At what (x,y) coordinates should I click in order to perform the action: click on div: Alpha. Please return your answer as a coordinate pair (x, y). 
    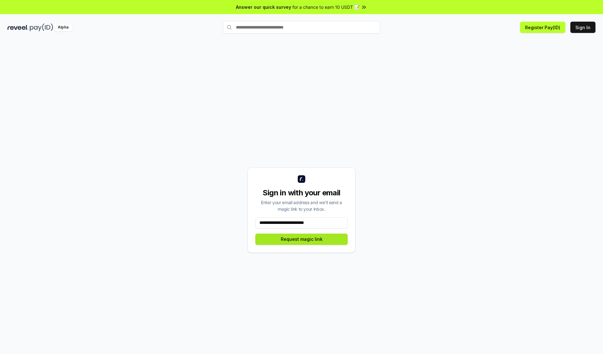
    Looking at the image, I should click on (63, 27).